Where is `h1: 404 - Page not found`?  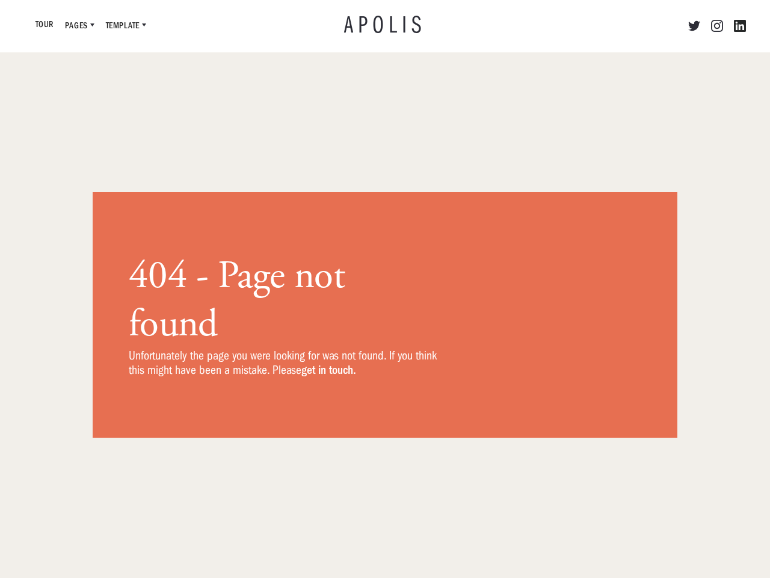 h1: 404 - Page not found is located at coordinates (284, 300).